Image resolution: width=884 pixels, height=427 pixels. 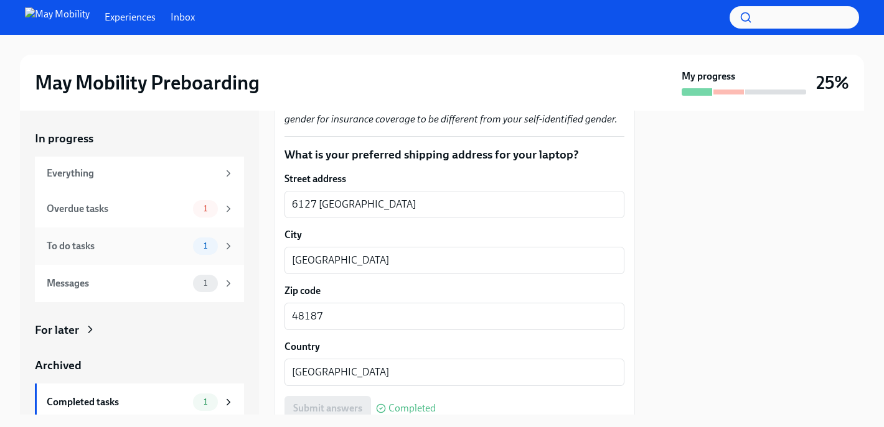 I want to click on textarea: 48187, so click(x=454, y=317).